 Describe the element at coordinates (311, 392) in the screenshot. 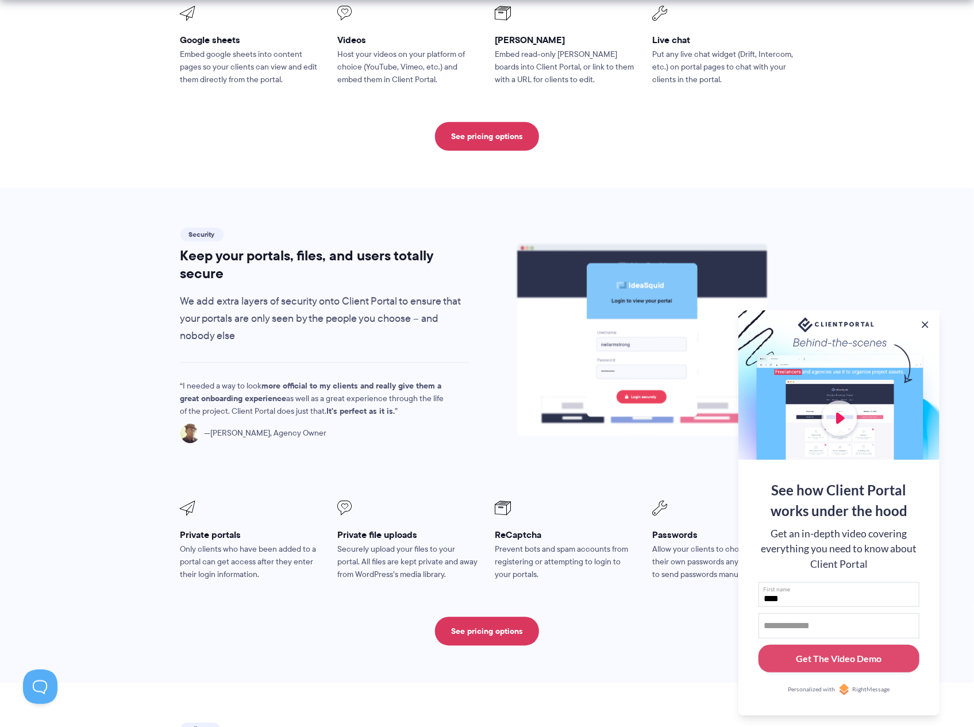

I see `strong: more official to my clients and really give them a great onboarding experience` at that location.